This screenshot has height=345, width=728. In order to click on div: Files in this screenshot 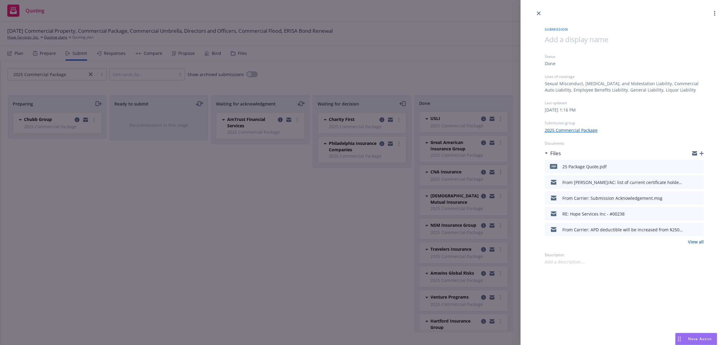, I will do `click(553, 154)`.